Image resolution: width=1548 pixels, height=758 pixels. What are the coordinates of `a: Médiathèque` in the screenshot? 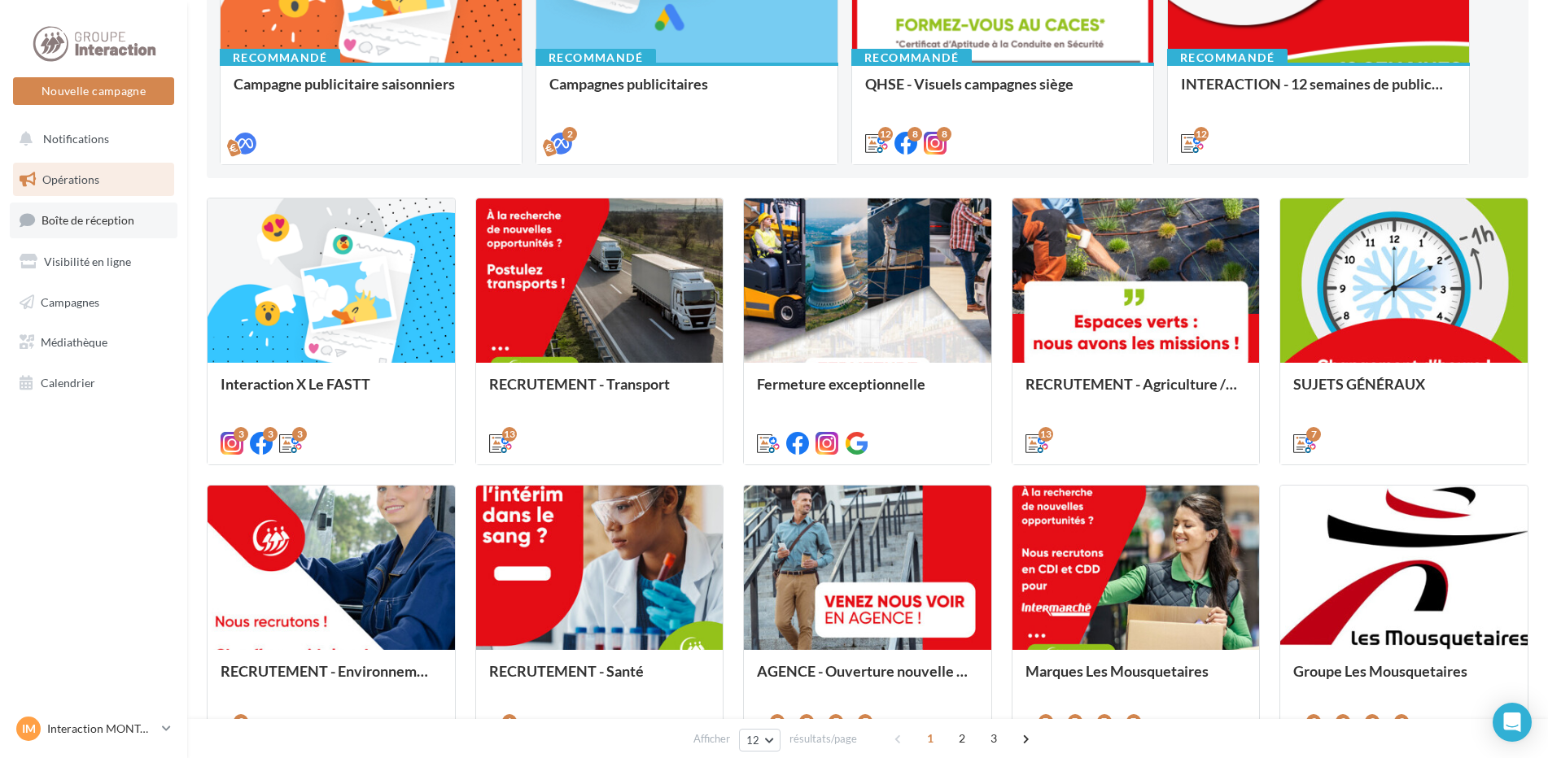 It's located at (94, 343).